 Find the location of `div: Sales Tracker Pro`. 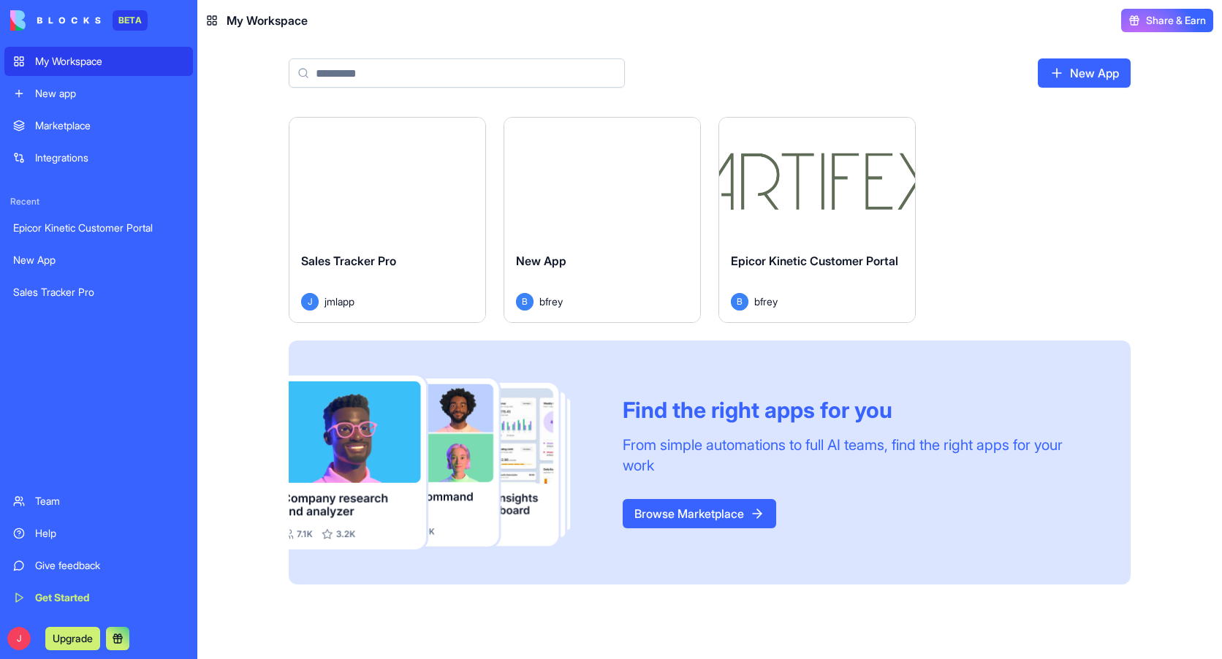

div: Sales Tracker Pro is located at coordinates (99, 292).